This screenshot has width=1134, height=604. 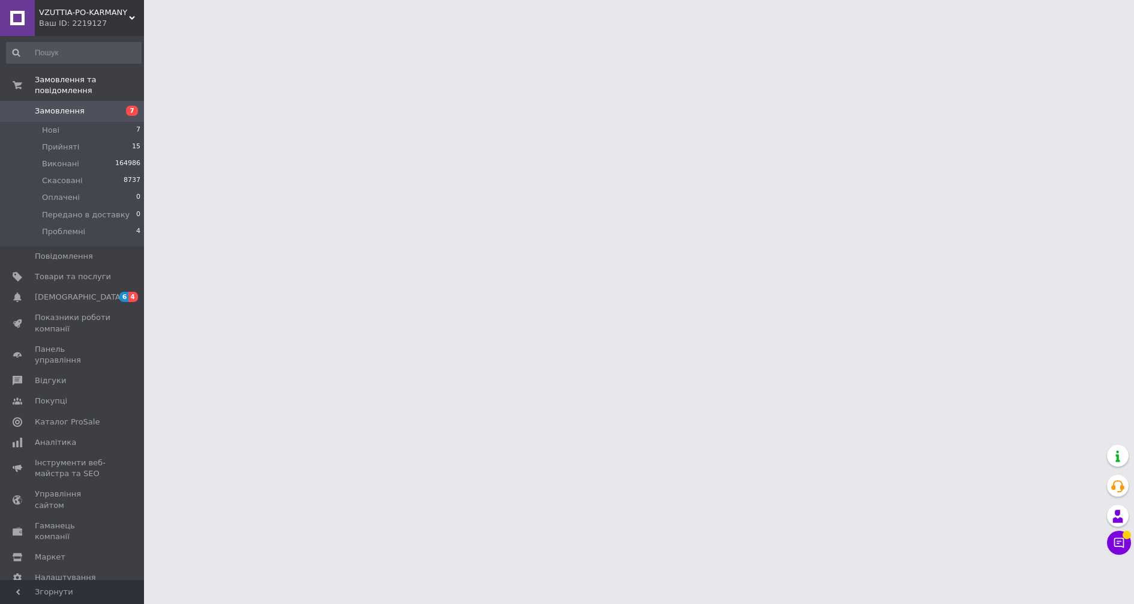 What do you see at coordinates (61, 164) in the screenshot?
I see `span: Виконані` at bounding box center [61, 164].